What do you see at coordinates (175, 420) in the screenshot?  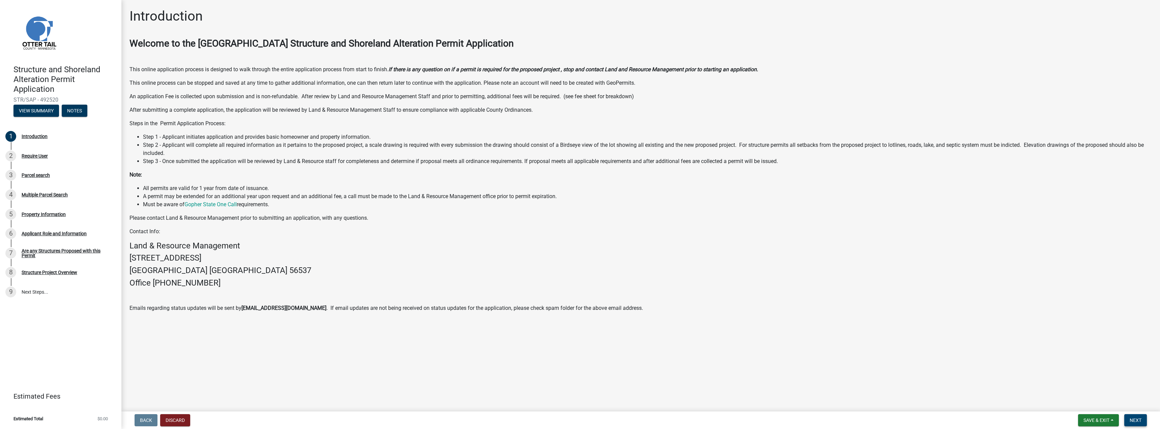 I see `button: Discard` at bounding box center [175, 420].